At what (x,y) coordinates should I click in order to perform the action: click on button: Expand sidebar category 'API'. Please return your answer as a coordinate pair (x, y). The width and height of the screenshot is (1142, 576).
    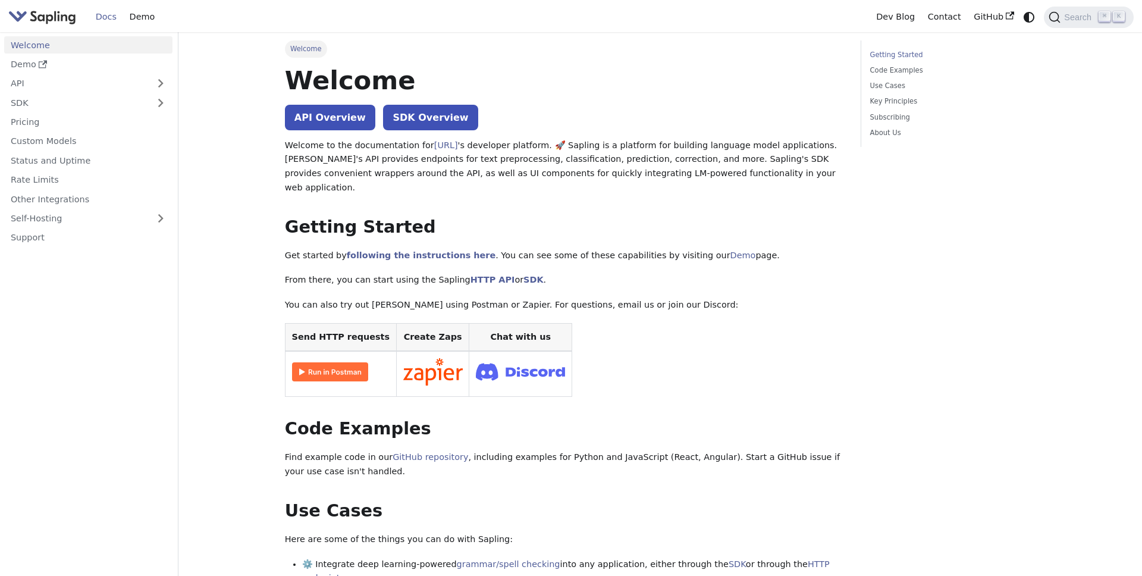
    Looking at the image, I should click on (161, 83).